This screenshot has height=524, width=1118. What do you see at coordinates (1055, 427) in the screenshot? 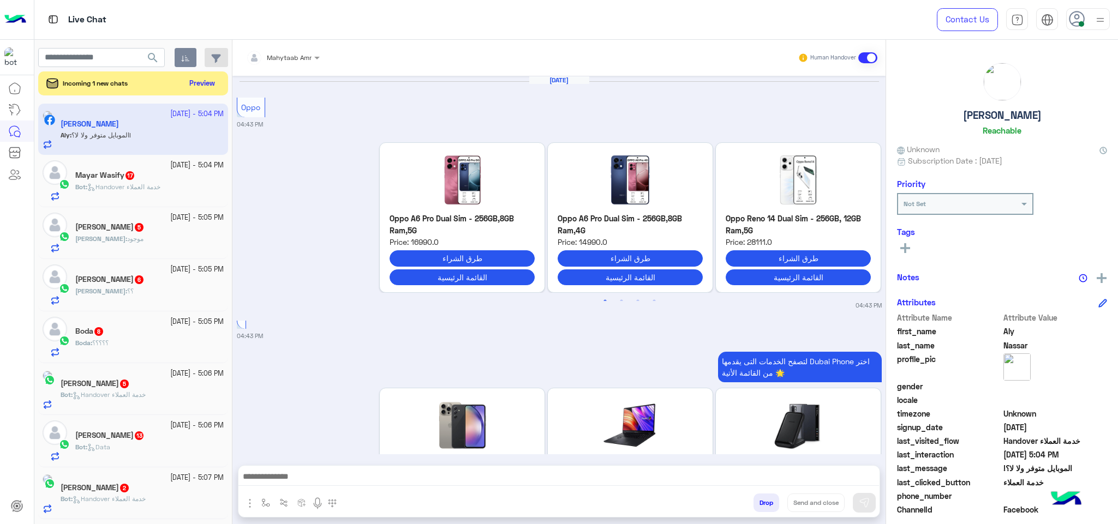
I see `span: 2025-07-29T19:24:03.723Z` at bounding box center [1055, 427].